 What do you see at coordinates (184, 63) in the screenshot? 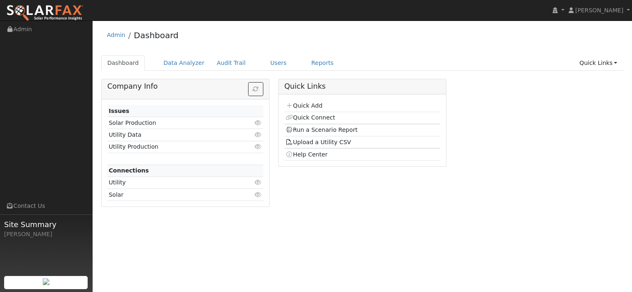
I see `a: Data Analyzer` at bounding box center [184, 63].